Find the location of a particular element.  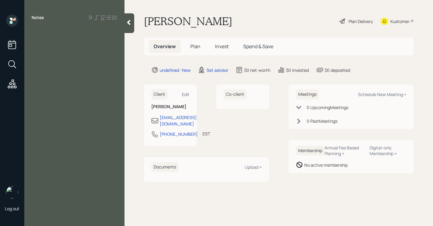

div: No active membership is located at coordinates (326, 165).